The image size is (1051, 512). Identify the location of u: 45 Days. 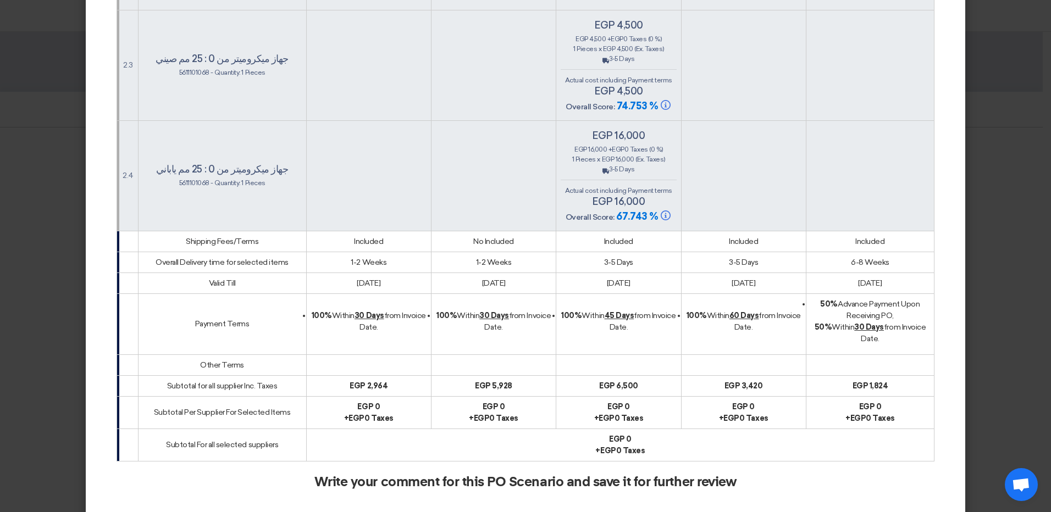
(620, 316).